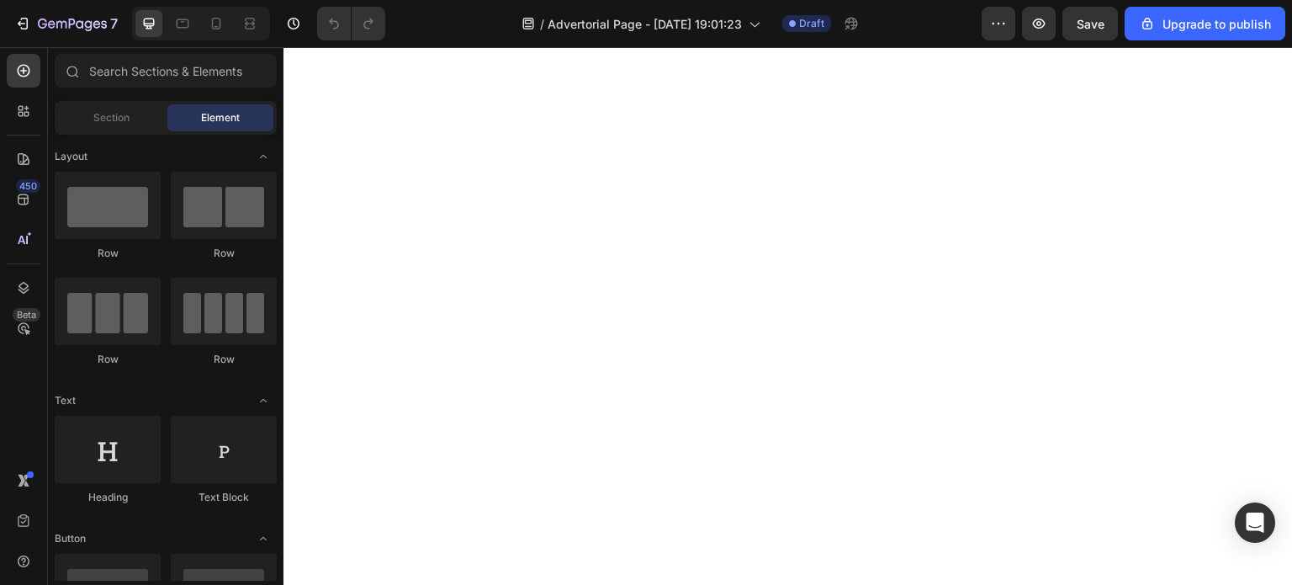  I want to click on div: Text Block, so click(224, 497).